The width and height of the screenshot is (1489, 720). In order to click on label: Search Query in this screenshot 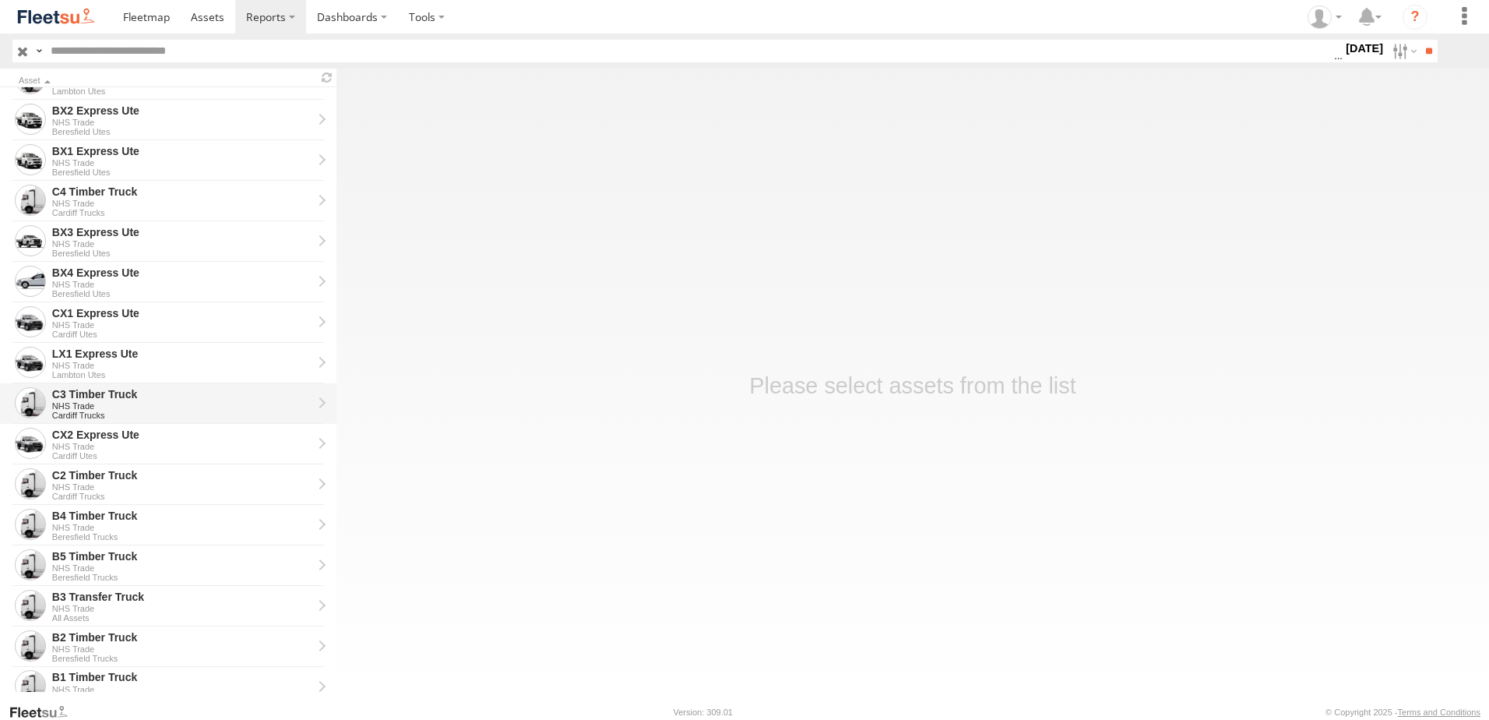, I will do `click(39, 51)`.